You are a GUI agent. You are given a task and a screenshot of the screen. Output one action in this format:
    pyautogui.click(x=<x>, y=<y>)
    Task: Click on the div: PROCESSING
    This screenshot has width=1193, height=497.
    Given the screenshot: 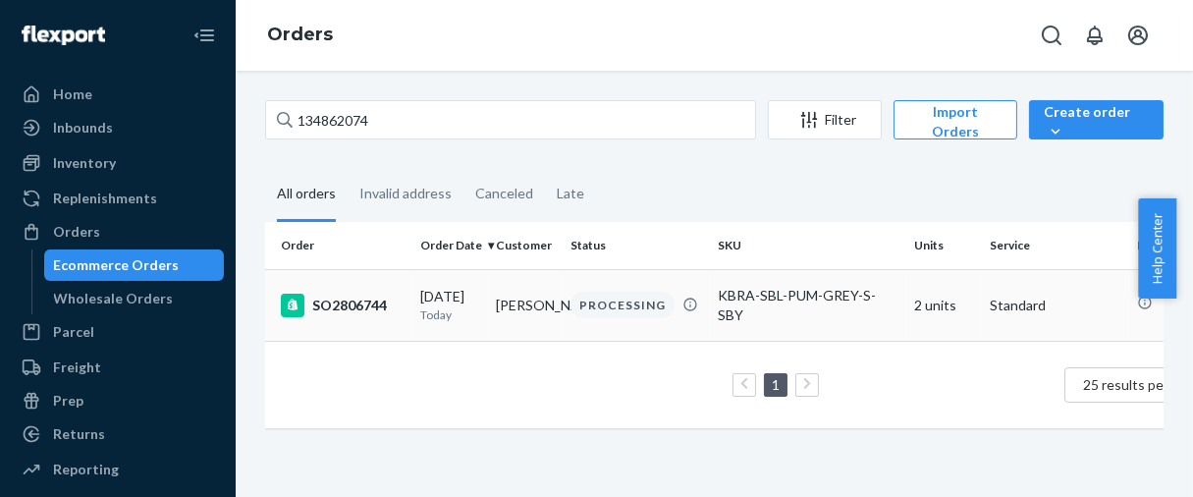 What is the action you would take?
    pyautogui.click(x=623, y=304)
    